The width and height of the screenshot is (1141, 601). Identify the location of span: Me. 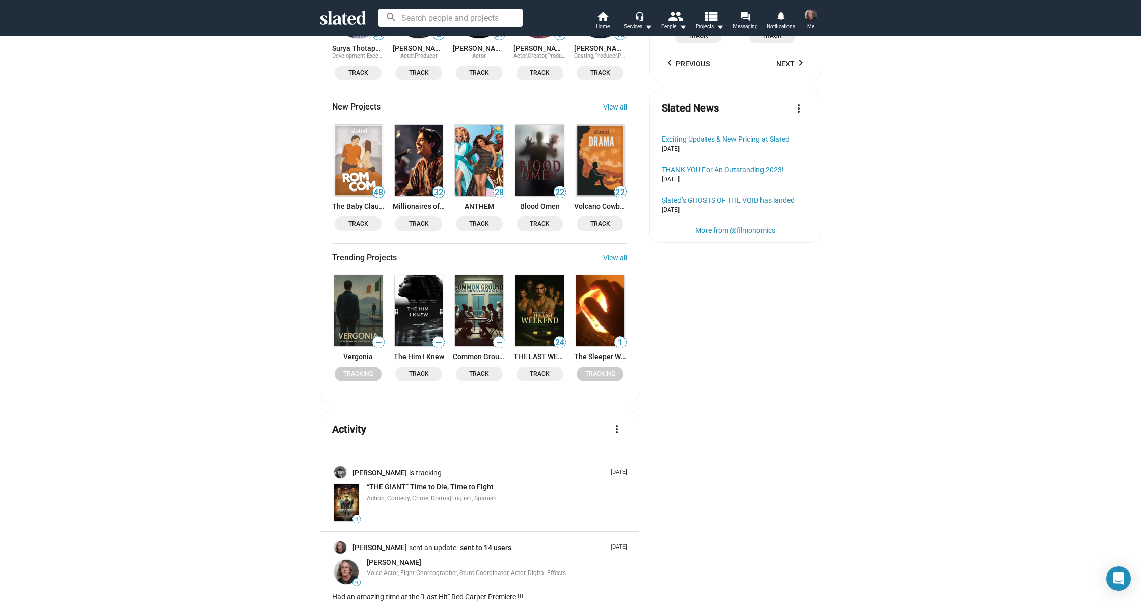
(811, 26).